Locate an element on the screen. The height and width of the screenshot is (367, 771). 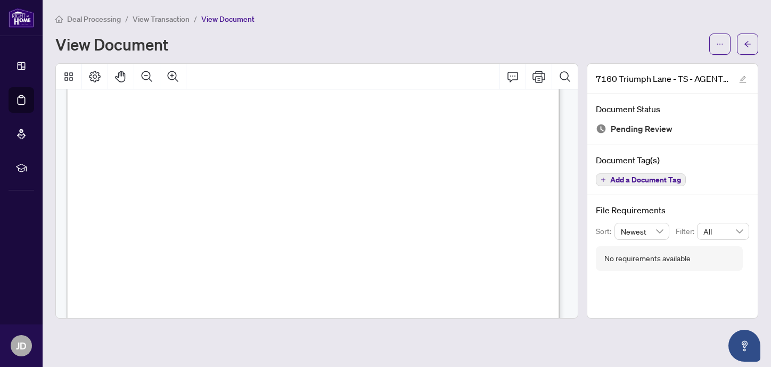
span: Add a Document Tag is located at coordinates (645, 180).